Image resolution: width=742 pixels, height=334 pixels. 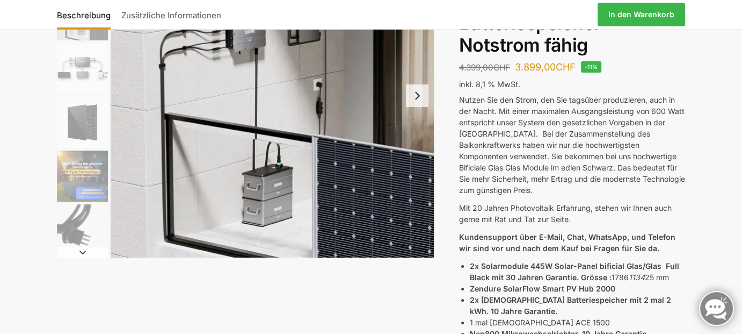 What do you see at coordinates (81, 176) in the screenshot?
I see `li: 5 / 11` at bounding box center [81, 176].